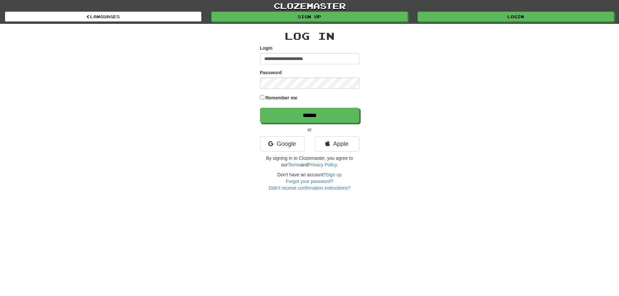 The width and height of the screenshot is (619, 296). Describe the element at coordinates (322, 165) in the screenshot. I see `a: Privacy Policy` at that location.